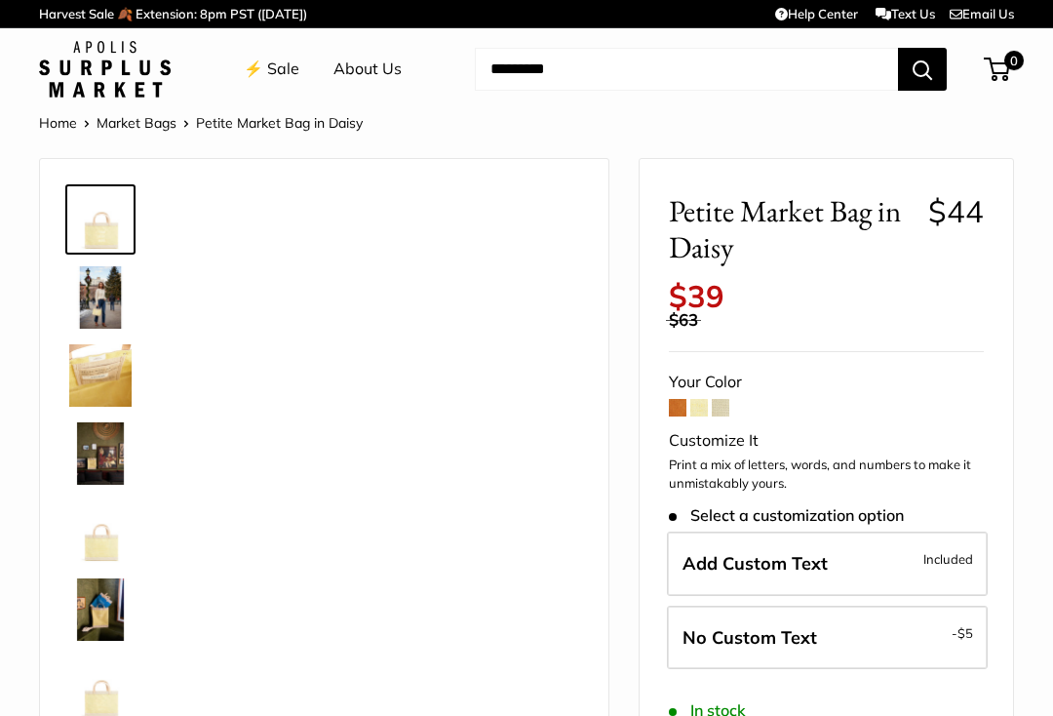 Image resolution: width=1053 pixels, height=716 pixels. Describe the element at coordinates (905, 14) in the screenshot. I see `a: Text Us` at that location.